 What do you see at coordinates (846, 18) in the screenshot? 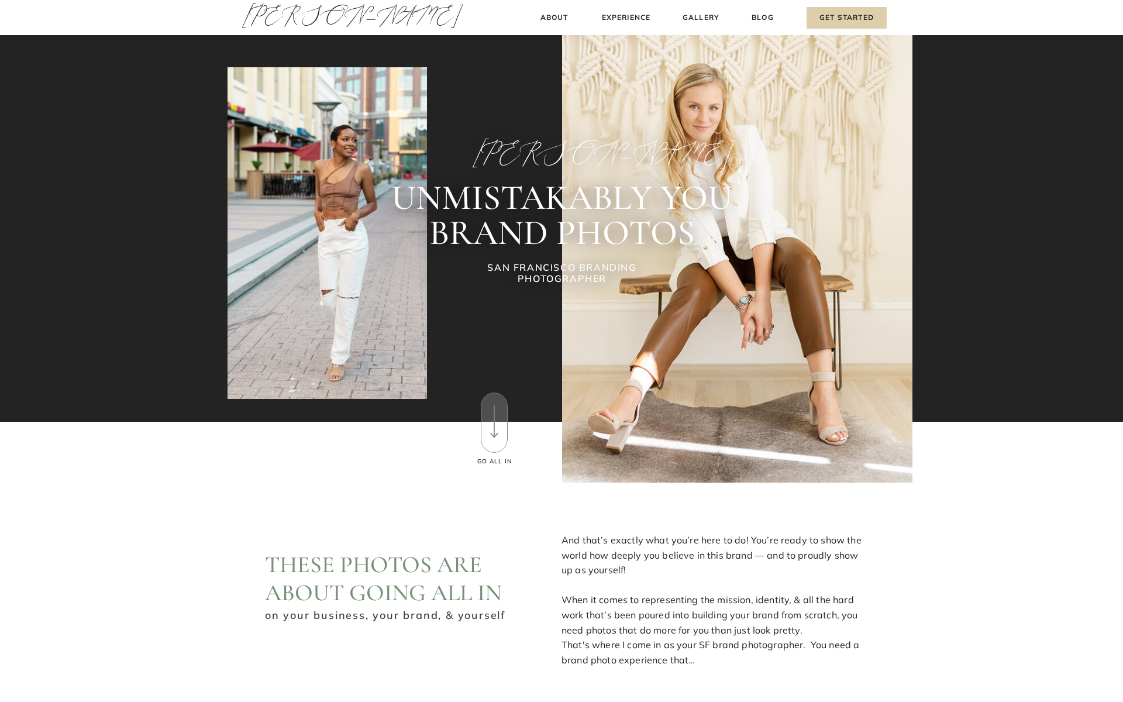
I see `a: Get Started` at bounding box center [846, 18].